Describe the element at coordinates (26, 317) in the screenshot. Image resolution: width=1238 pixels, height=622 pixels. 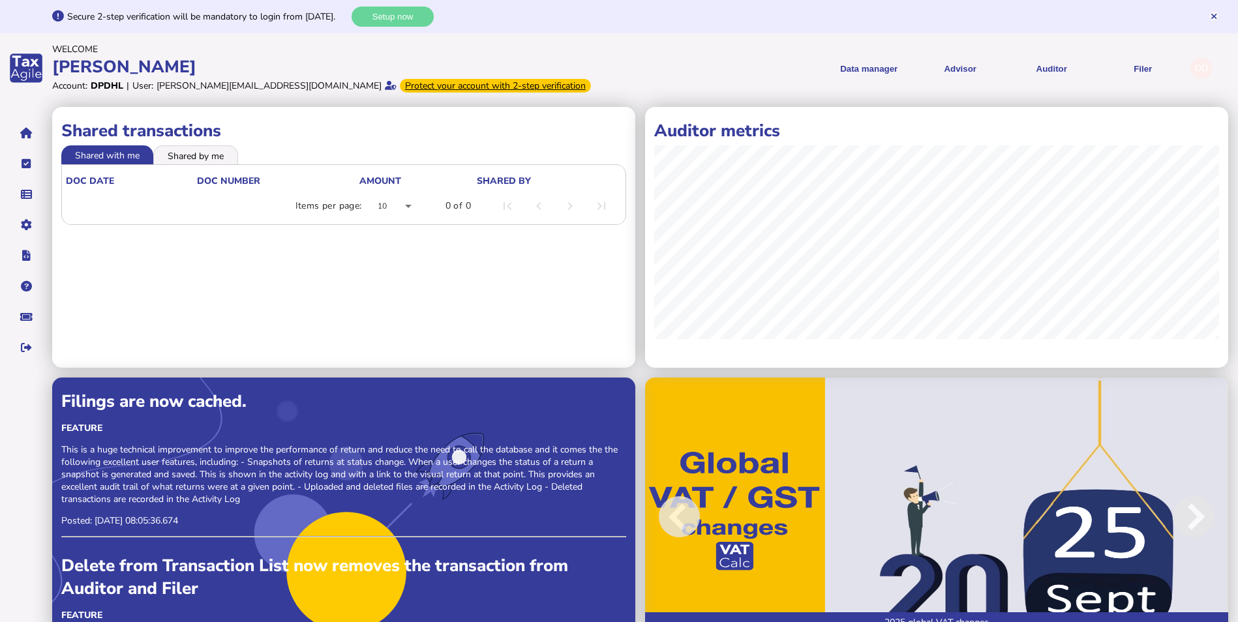
I see `button: Raise a support ticket` at that location.